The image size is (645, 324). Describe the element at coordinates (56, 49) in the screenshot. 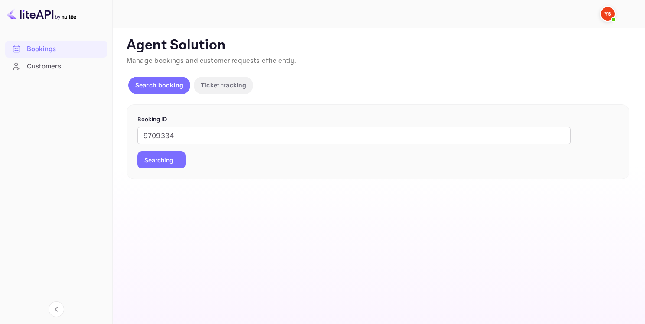

I see `a: Bookings` at that location.